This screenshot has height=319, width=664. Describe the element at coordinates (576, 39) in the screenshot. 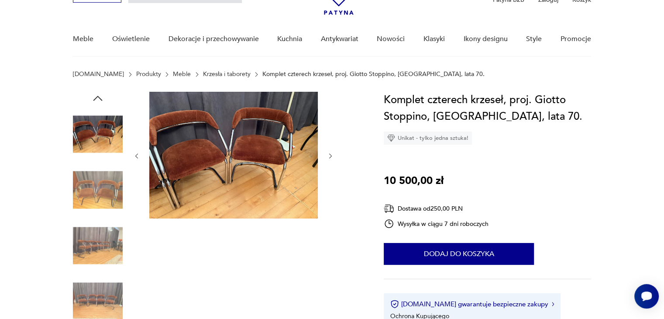

I see `a: Promocje` at that location.